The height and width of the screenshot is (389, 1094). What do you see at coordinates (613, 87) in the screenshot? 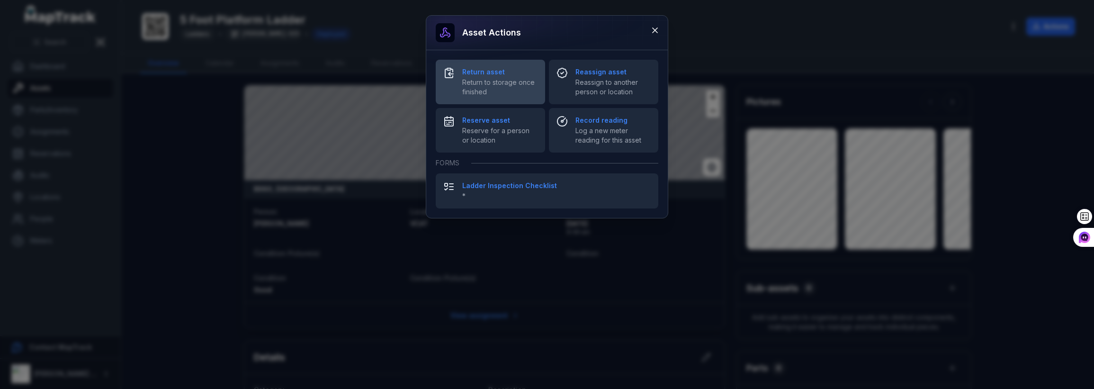
I see `span: Reassign to another person or location` at bounding box center [613, 87].